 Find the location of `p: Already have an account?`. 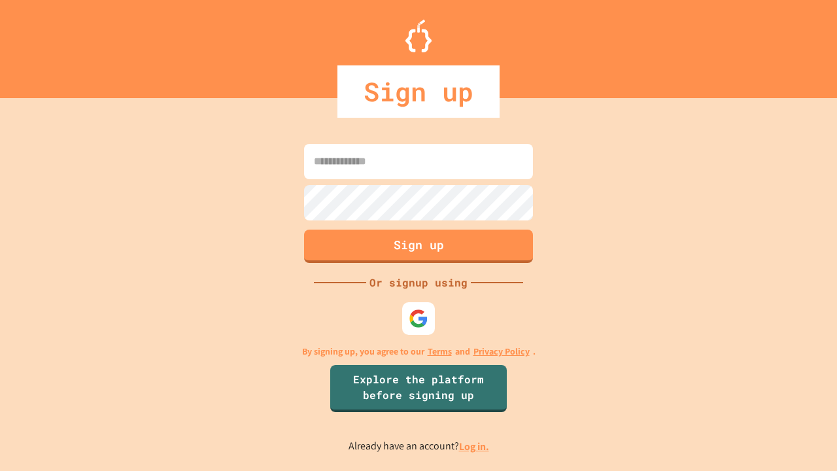

p: Already have an account? is located at coordinates (419, 446).